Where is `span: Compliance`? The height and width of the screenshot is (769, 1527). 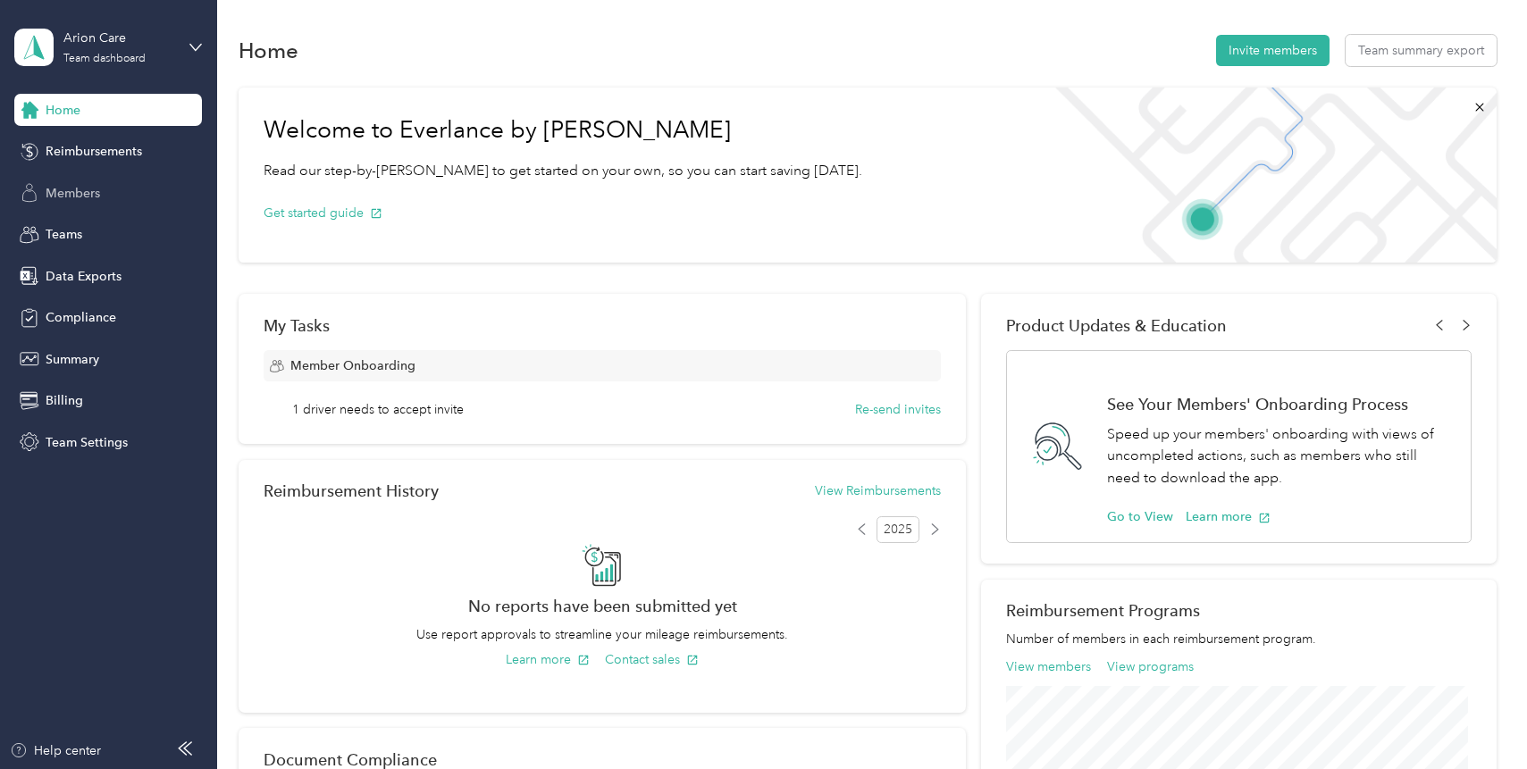 span: Compliance is located at coordinates (80, 317).